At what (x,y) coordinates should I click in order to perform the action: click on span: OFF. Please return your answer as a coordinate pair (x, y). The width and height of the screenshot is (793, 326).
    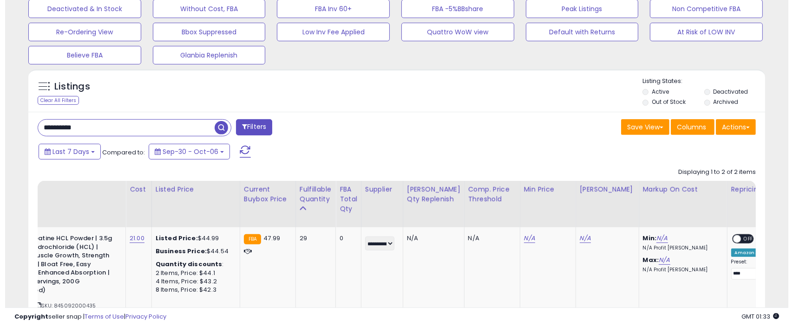
    Looking at the image, I should click on (743, 239).